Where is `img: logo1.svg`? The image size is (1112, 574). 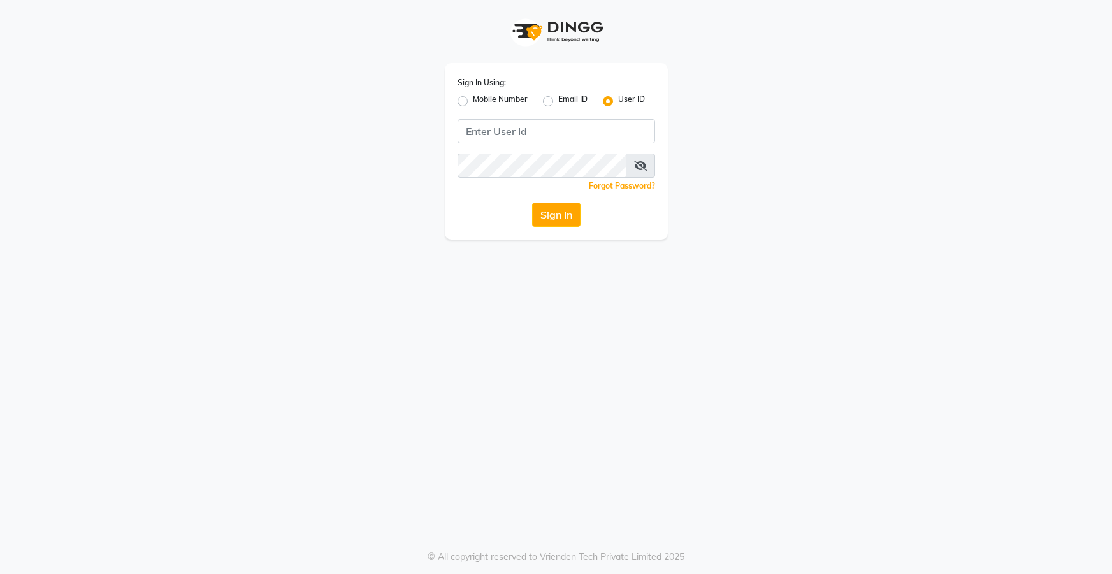
img: logo1.svg is located at coordinates (556, 31).